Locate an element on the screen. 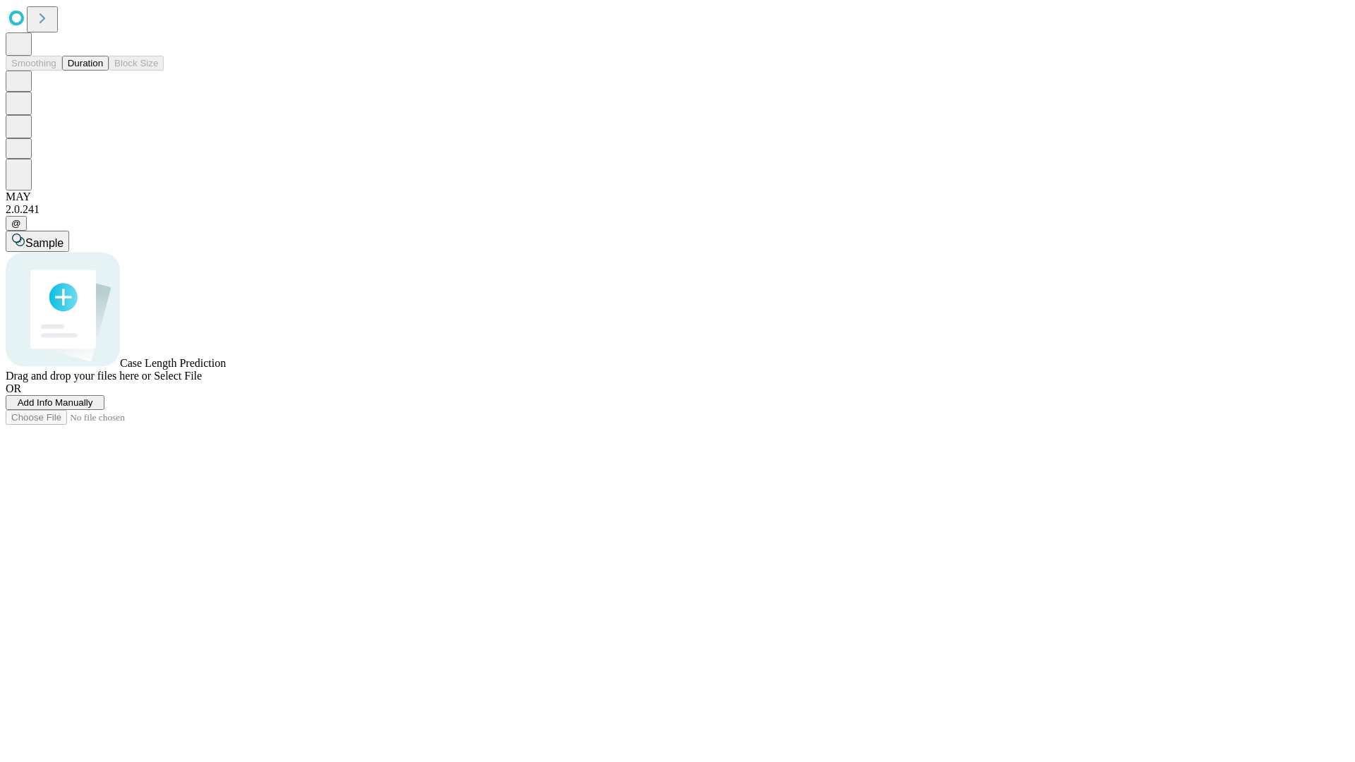 This screenshot has height=762, width=1355. div: 2.0.241 is located at coordinates (678, 210).